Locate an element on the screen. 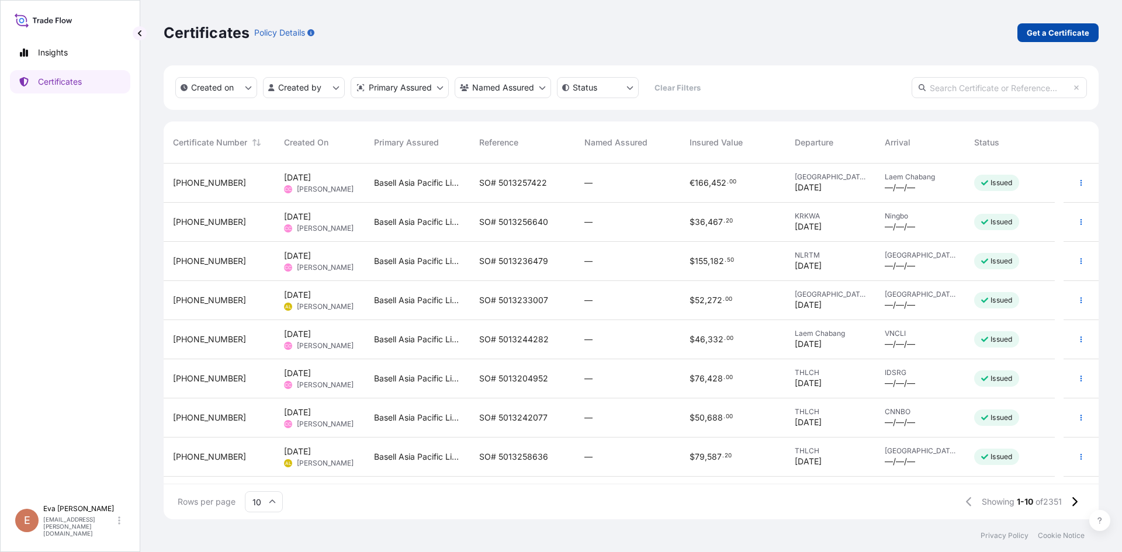 This screenshot has width=1122, height=552. a: Privacy Policy is located at coordinates (1004, 536).